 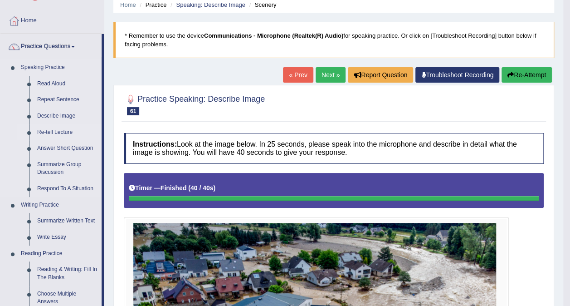 What do you see at coordinates (67, 100) in the screenshot?
I see `a: Repeat Sentence` at bounding box center [67, 100].